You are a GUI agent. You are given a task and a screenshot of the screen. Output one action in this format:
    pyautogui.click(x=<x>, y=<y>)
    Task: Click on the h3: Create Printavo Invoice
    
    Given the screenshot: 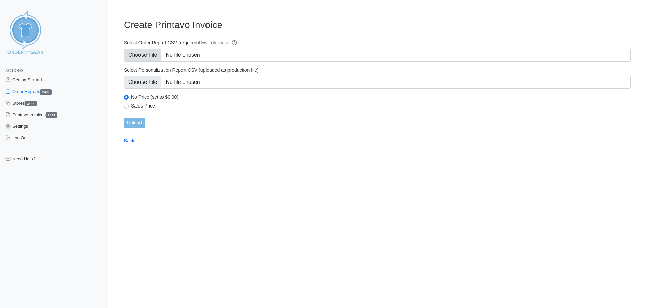 What is the action you would take?
    pyautogui.click(x=377, y=25)
    